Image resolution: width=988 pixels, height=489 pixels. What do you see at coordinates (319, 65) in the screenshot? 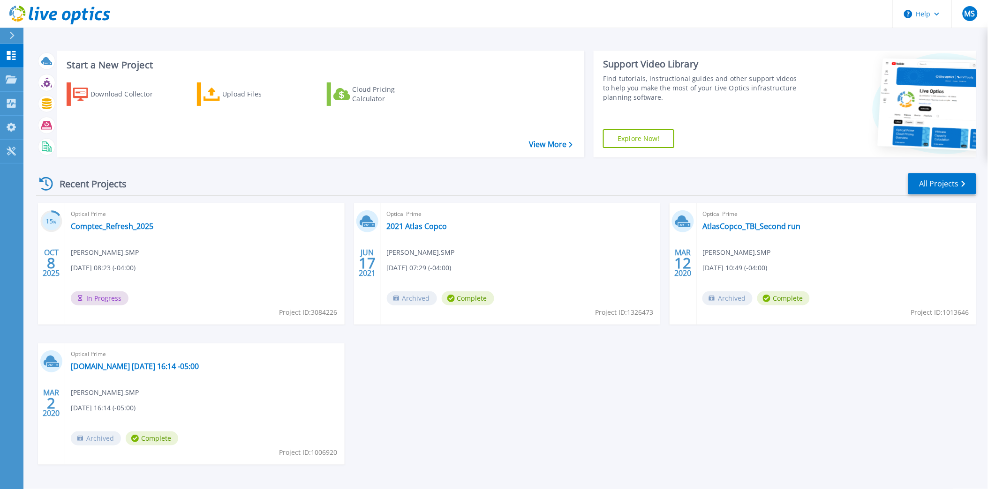
I see `h3: Start a New Project` at bounding box center [319, 65].